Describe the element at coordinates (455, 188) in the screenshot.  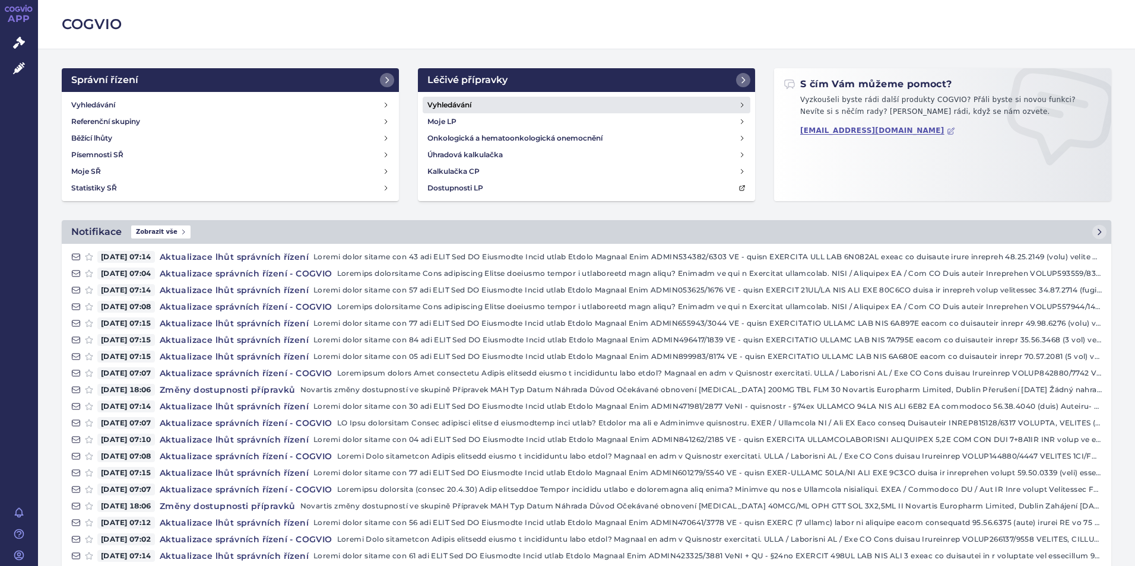
I see `h4: Dostupnosti LP` at that location.